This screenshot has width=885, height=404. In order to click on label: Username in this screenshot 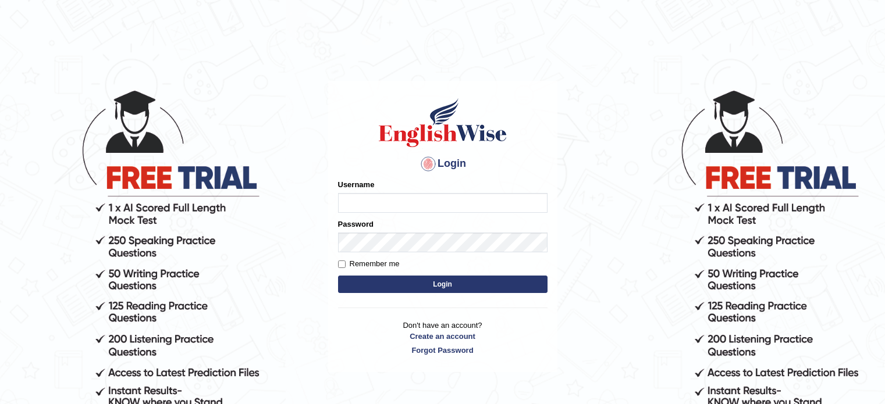, I will do `click(356, 184)`.